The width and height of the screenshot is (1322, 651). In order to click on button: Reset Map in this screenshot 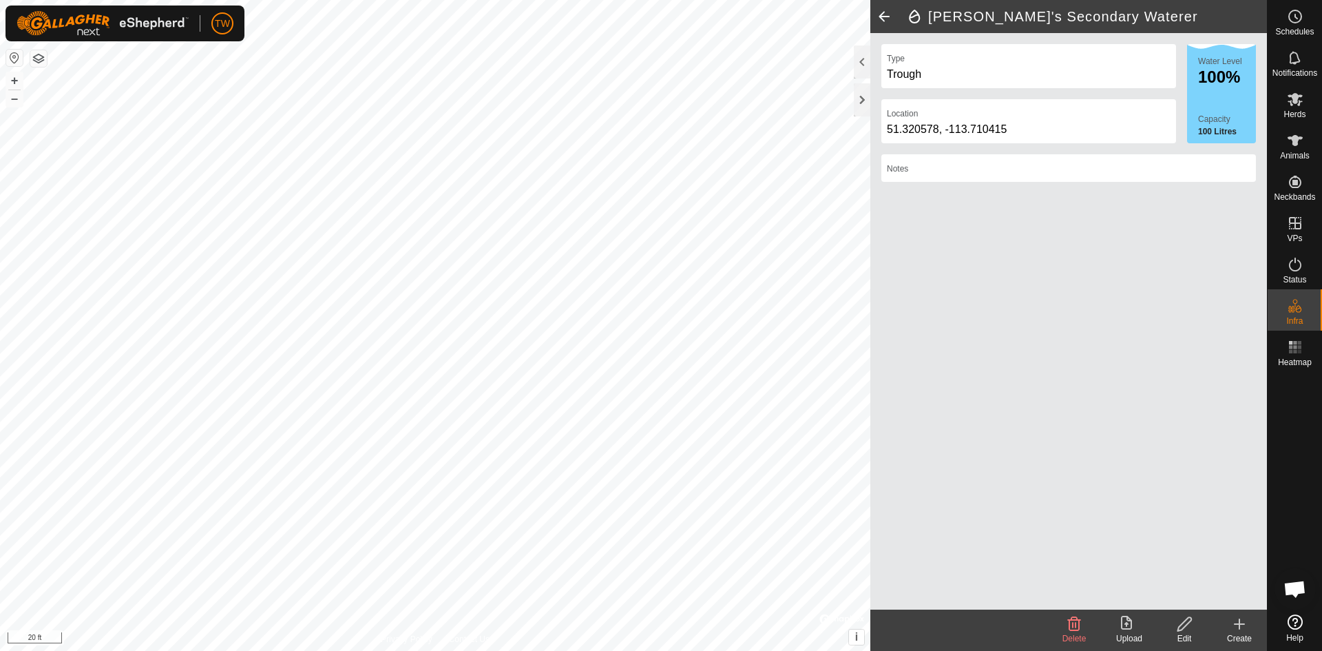, I will do `click(14, 58)`.